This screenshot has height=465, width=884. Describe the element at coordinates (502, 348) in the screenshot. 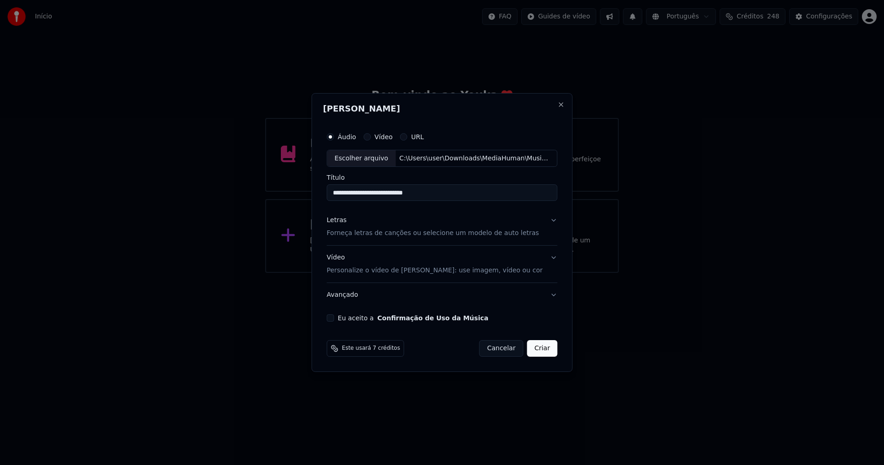

I see `button: Cancelar` at that location.